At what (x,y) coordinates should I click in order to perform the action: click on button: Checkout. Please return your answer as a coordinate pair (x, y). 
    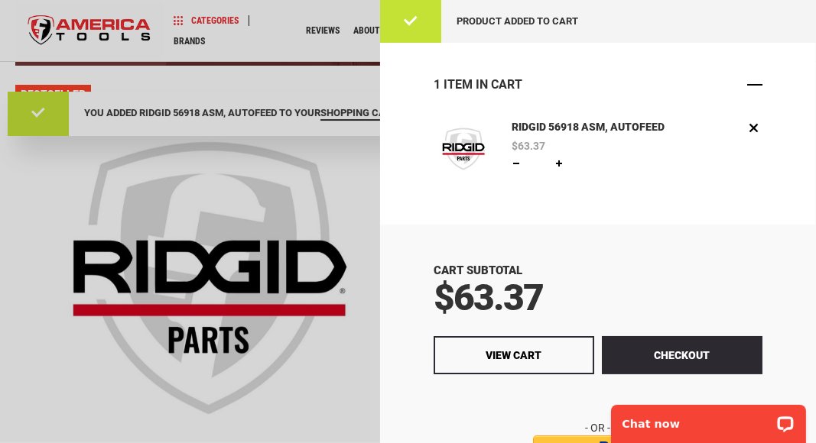
    Looking at the image, I should click on (682, 355).